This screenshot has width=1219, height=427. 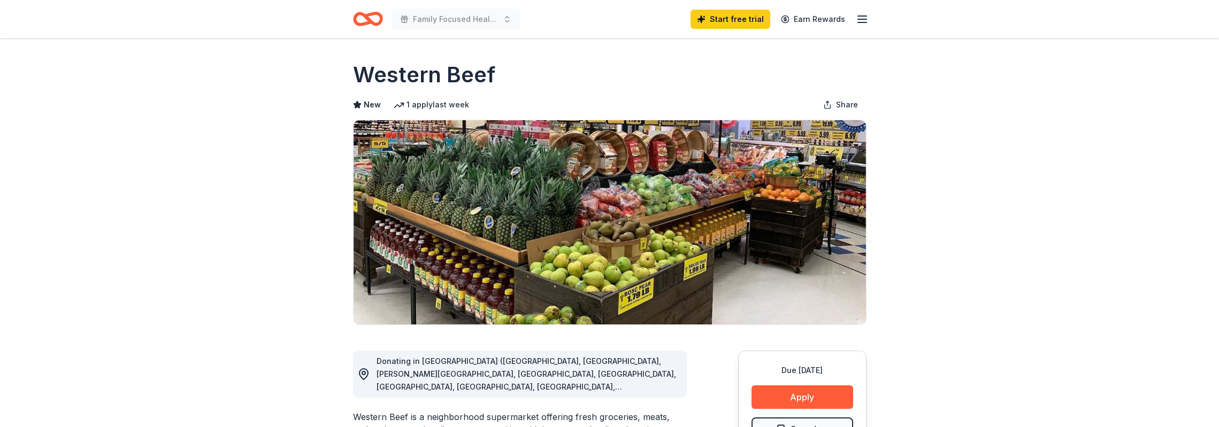 I want to click on button: Share, so click(x=840, y=105).